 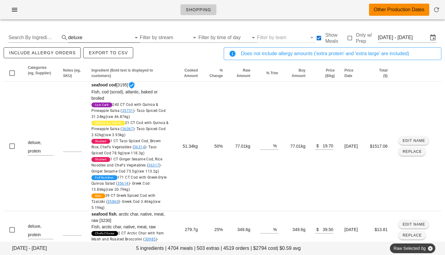 What do you see at coordinates (113, 201) in the screenshot?
I see `a: 35860` at bounding box center [113, 201].